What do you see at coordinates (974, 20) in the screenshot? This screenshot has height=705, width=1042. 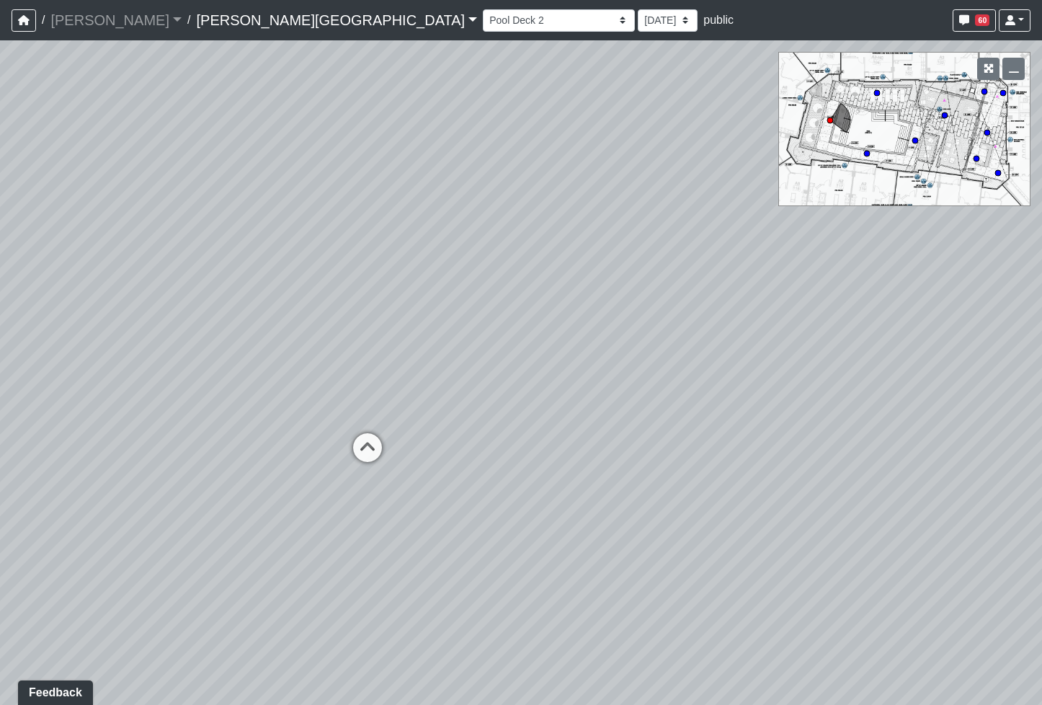 I see `button: 60` at bounding box center [974, 20].